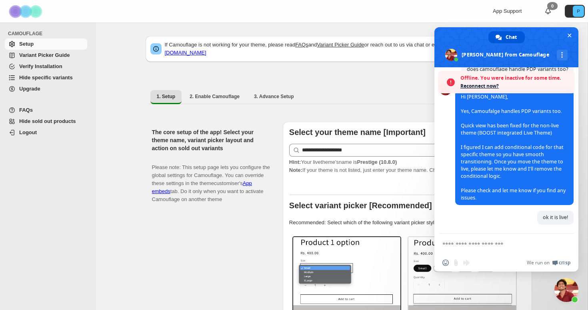 The height and width of the screenshot is (310, 588). Describe the element at coordinates (295, 162) in the screenshot. I see `strong: Hint:` at that location.